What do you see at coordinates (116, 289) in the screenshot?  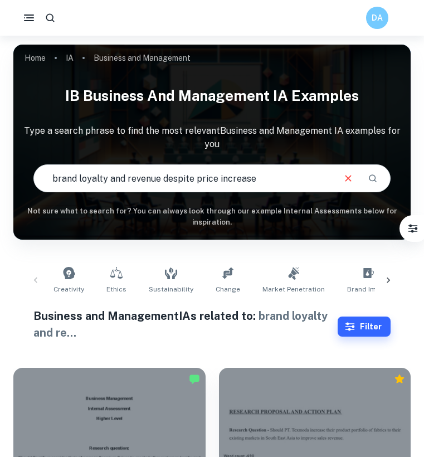 I see `span: Ethics` at bounding box center [116, 289].